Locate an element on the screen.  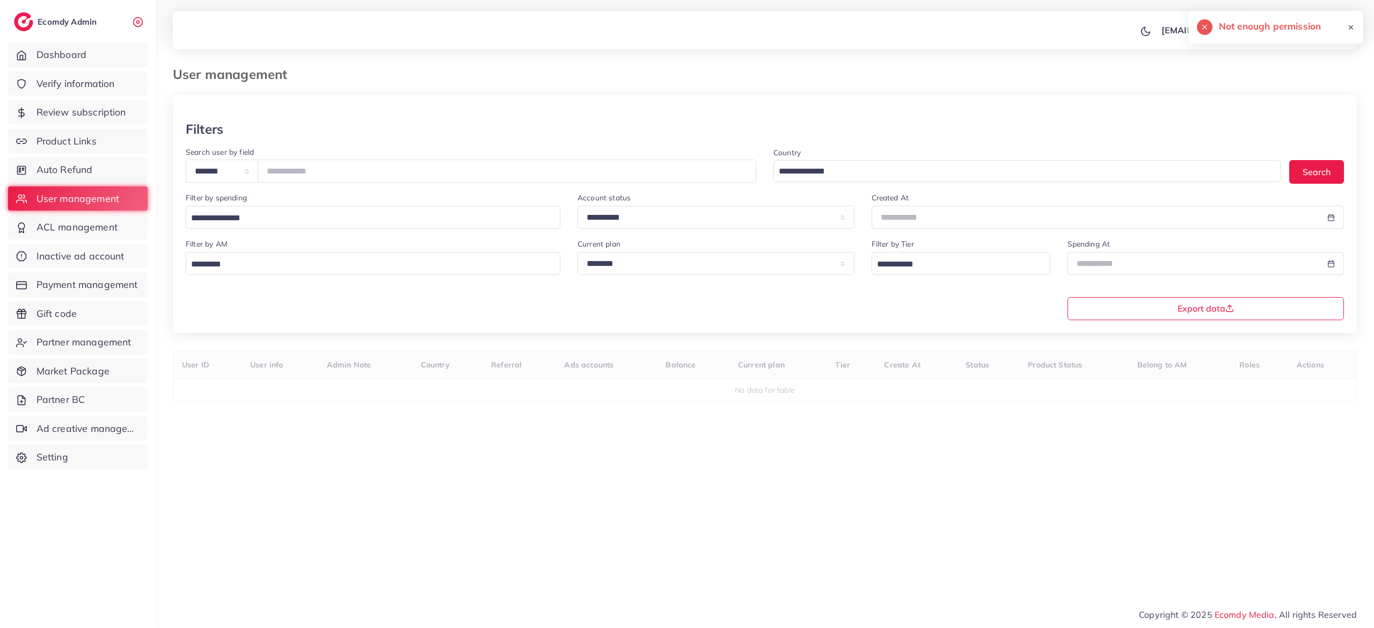
a: Product Links is located at coordinates (78, 141).